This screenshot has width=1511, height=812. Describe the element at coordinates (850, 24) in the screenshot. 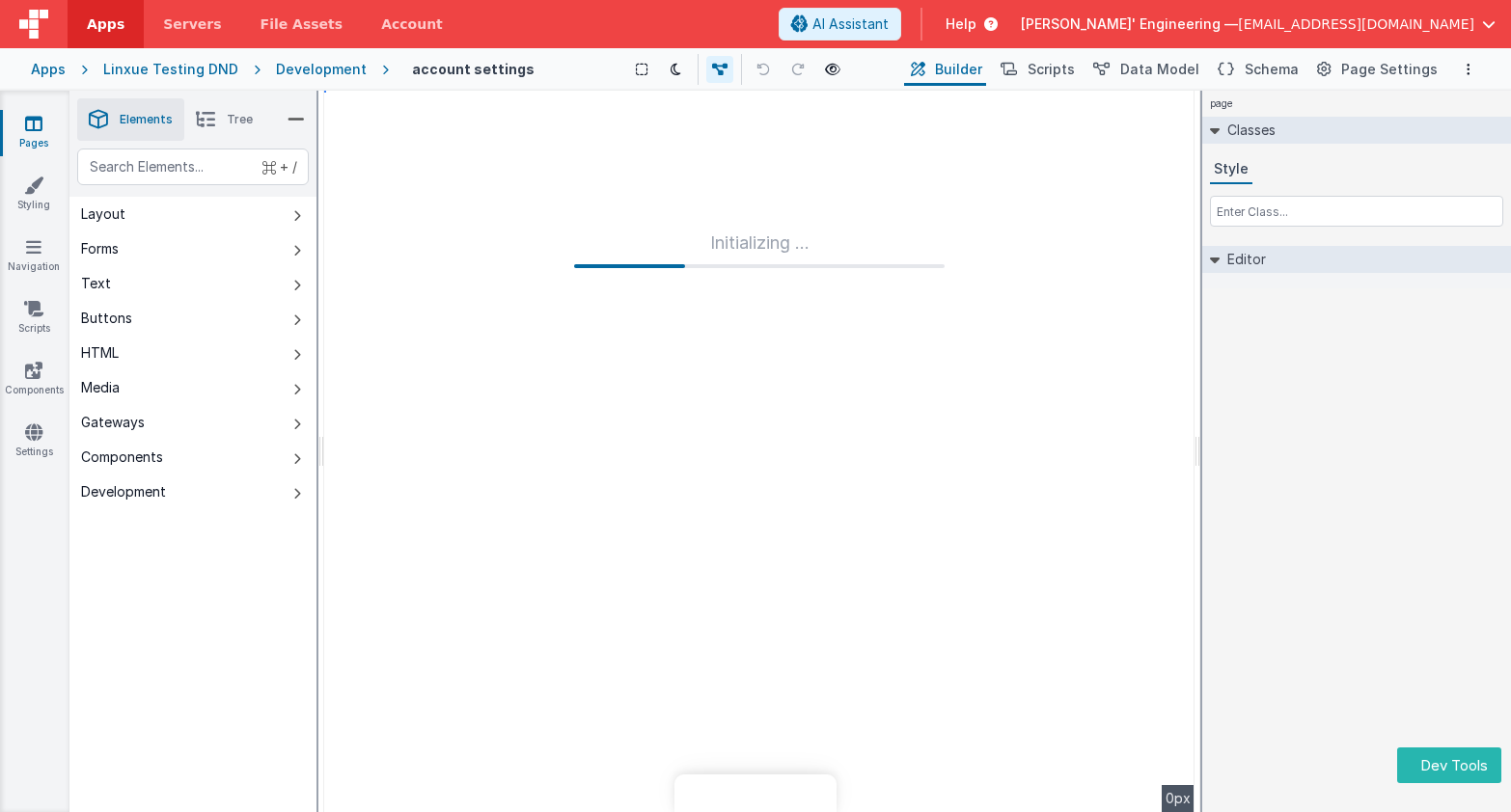

I see `span: AI Assistant` at that location.